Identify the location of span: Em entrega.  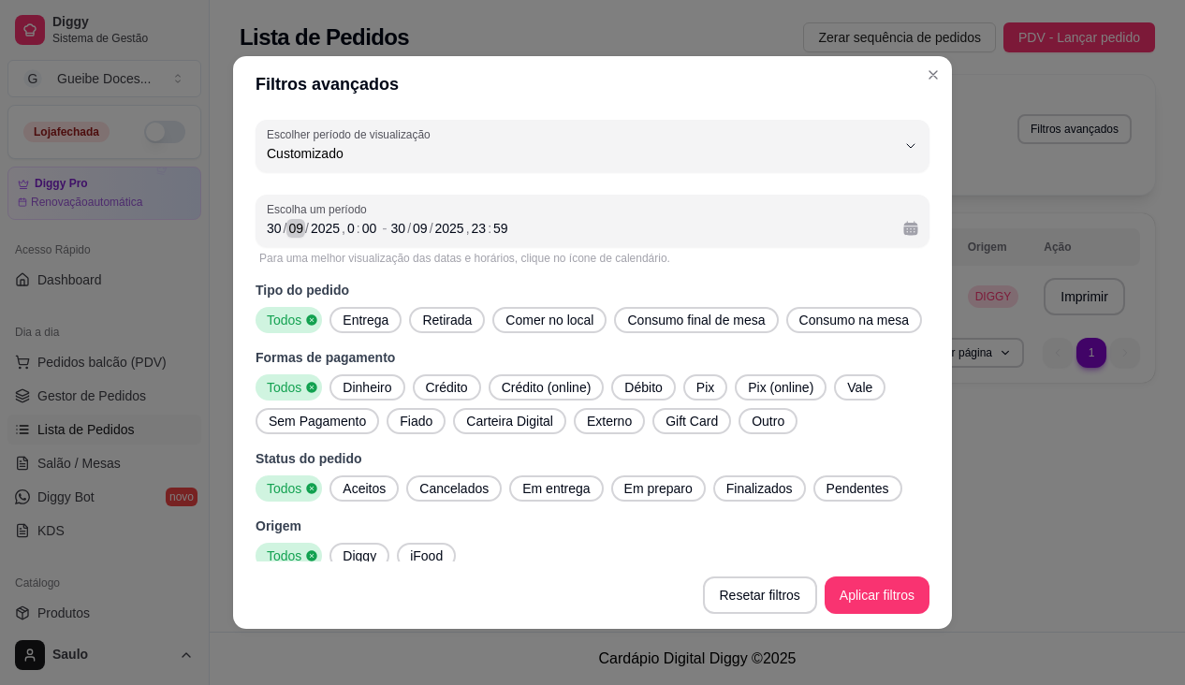
(556, 488).